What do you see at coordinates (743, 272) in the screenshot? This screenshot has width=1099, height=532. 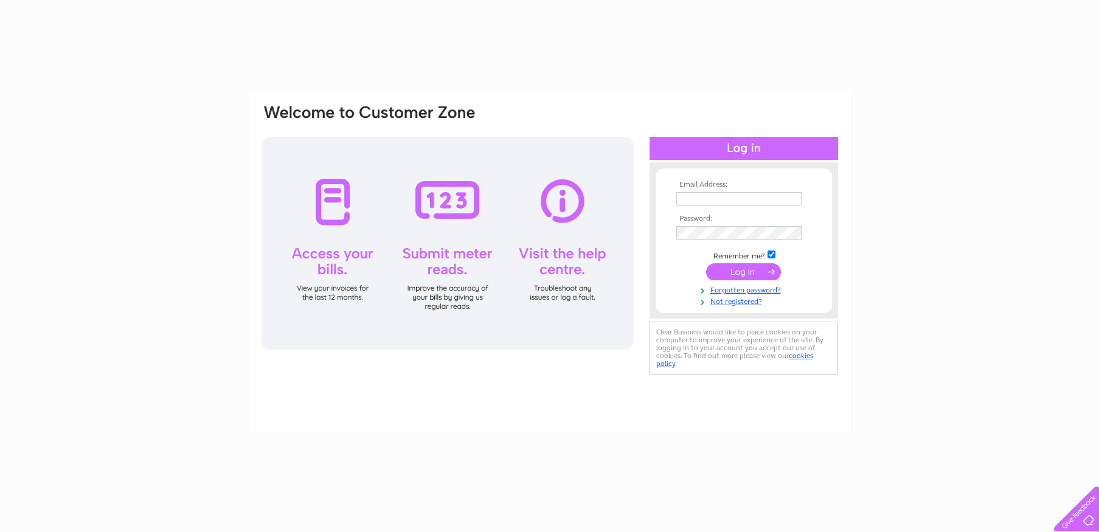 I see `input: Submit` at bounding box center [743, 272].